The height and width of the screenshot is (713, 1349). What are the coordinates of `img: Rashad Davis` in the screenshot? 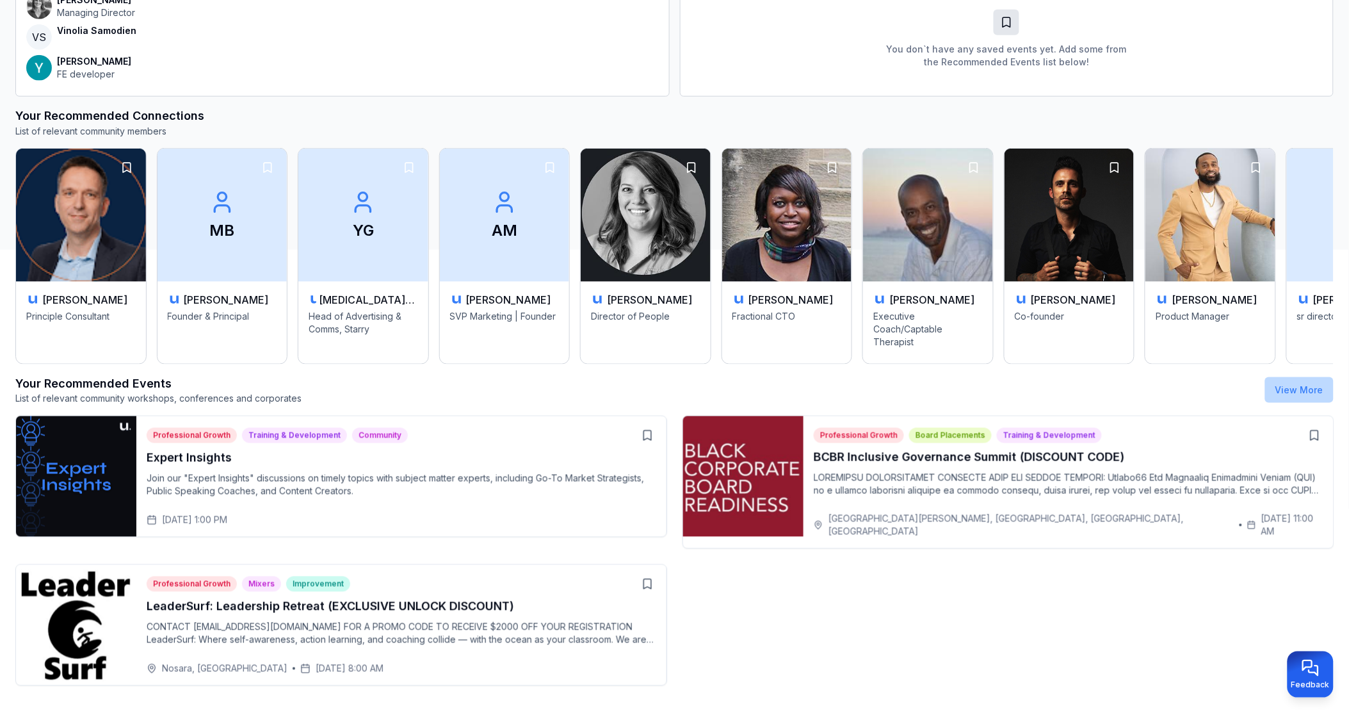 It's located at (1210, 215).